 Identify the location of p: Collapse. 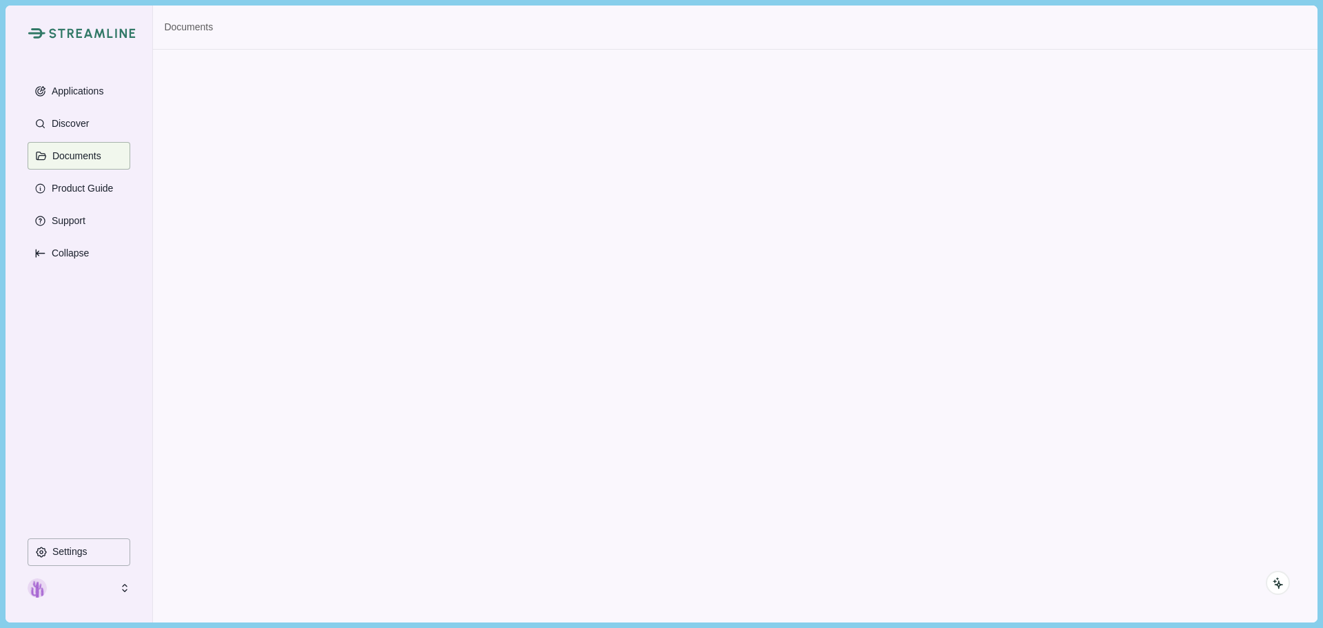
(68, 253).